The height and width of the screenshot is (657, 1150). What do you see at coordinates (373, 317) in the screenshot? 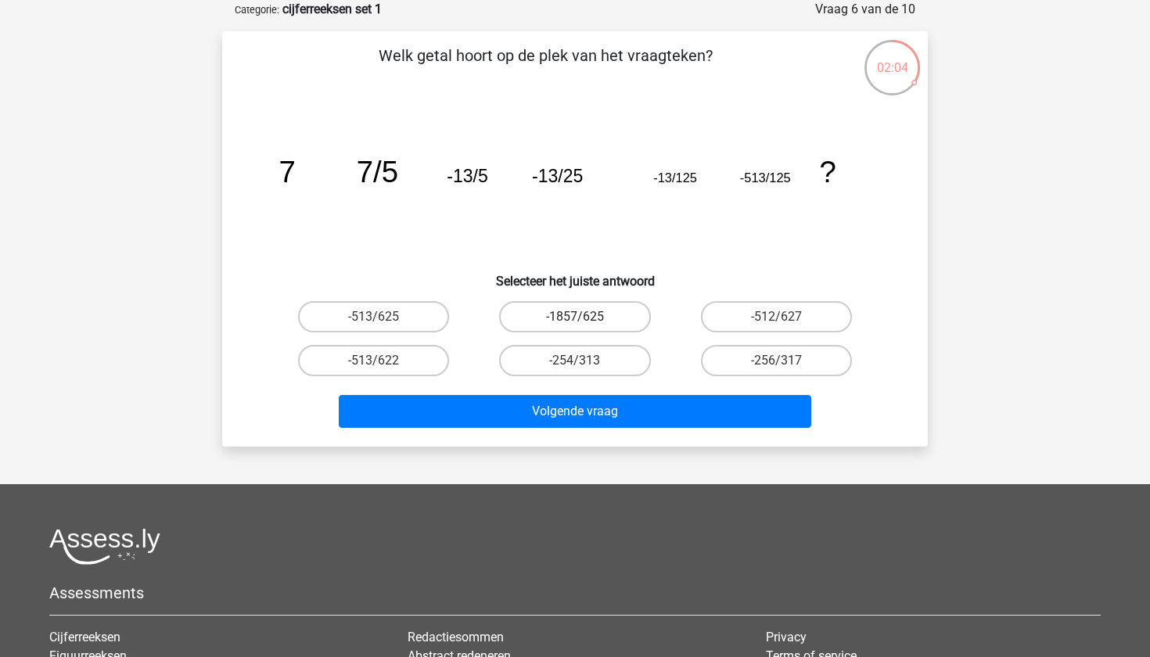
I see `label: -513/625` at bounding box center [373, 317].